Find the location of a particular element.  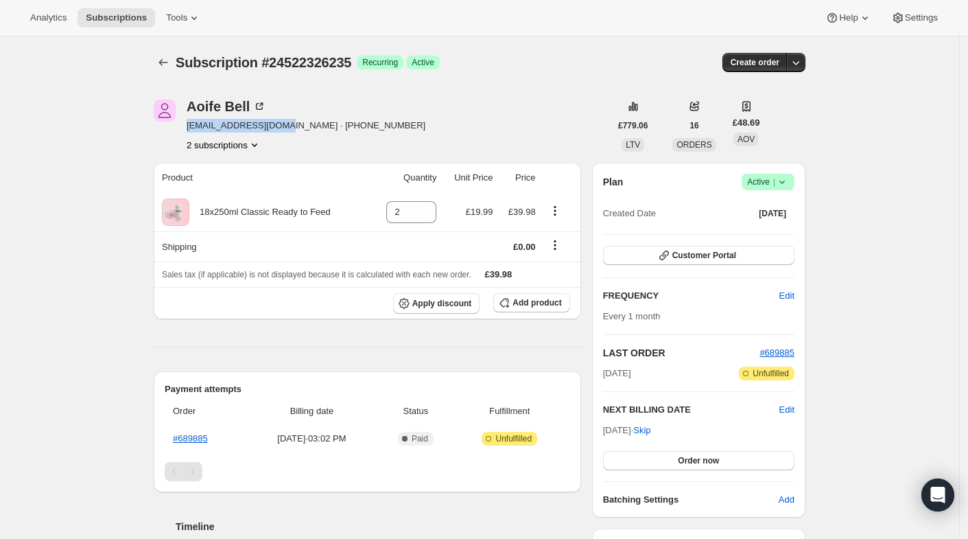

button: Apply discount is located at coordinates (436, 303).